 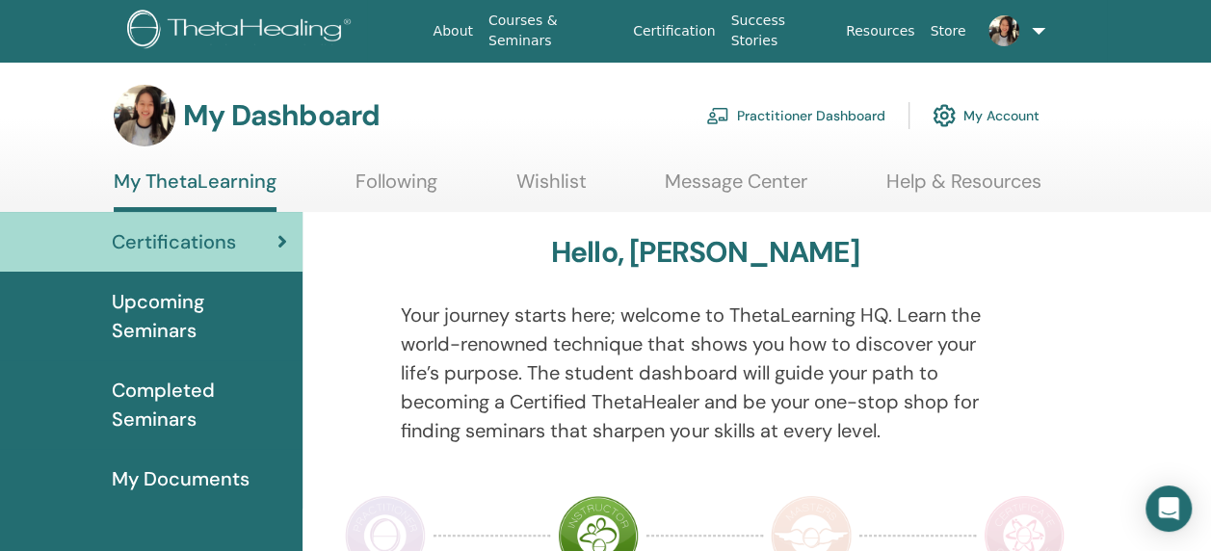 I want to click on a: Store, so click(x=947, y=31).